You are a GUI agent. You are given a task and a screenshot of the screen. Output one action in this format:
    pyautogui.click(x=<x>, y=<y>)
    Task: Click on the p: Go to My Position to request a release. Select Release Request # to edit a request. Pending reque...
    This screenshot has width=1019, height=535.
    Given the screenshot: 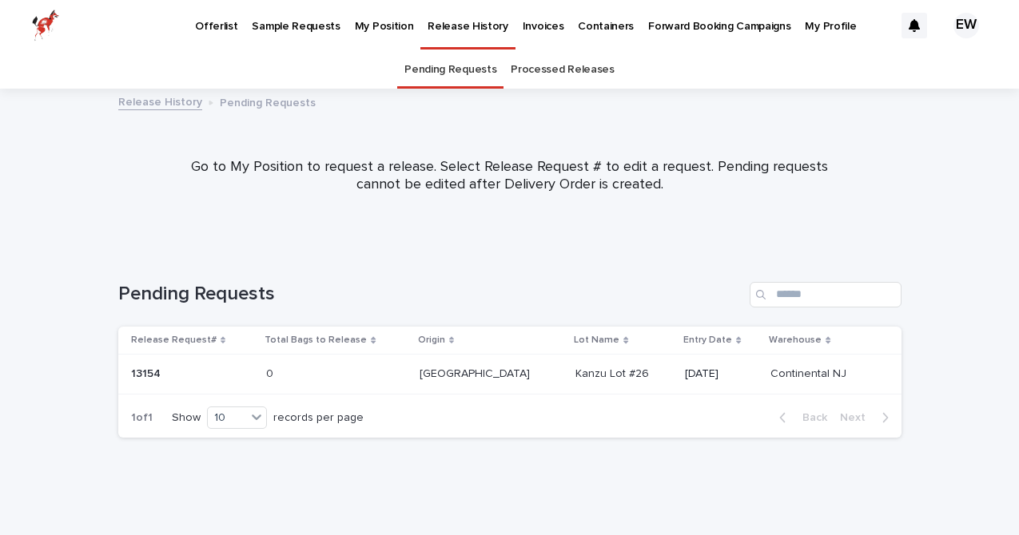 What is the action you would take?
    pyautogui.click(x=510, y=176)
    